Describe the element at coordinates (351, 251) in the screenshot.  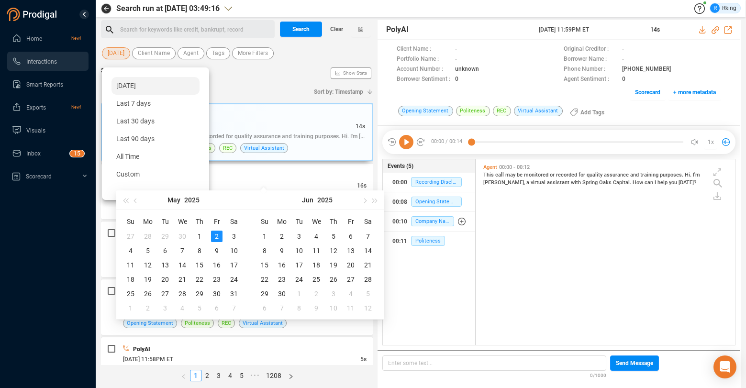
I see `td: 2025-06-13` at that location.